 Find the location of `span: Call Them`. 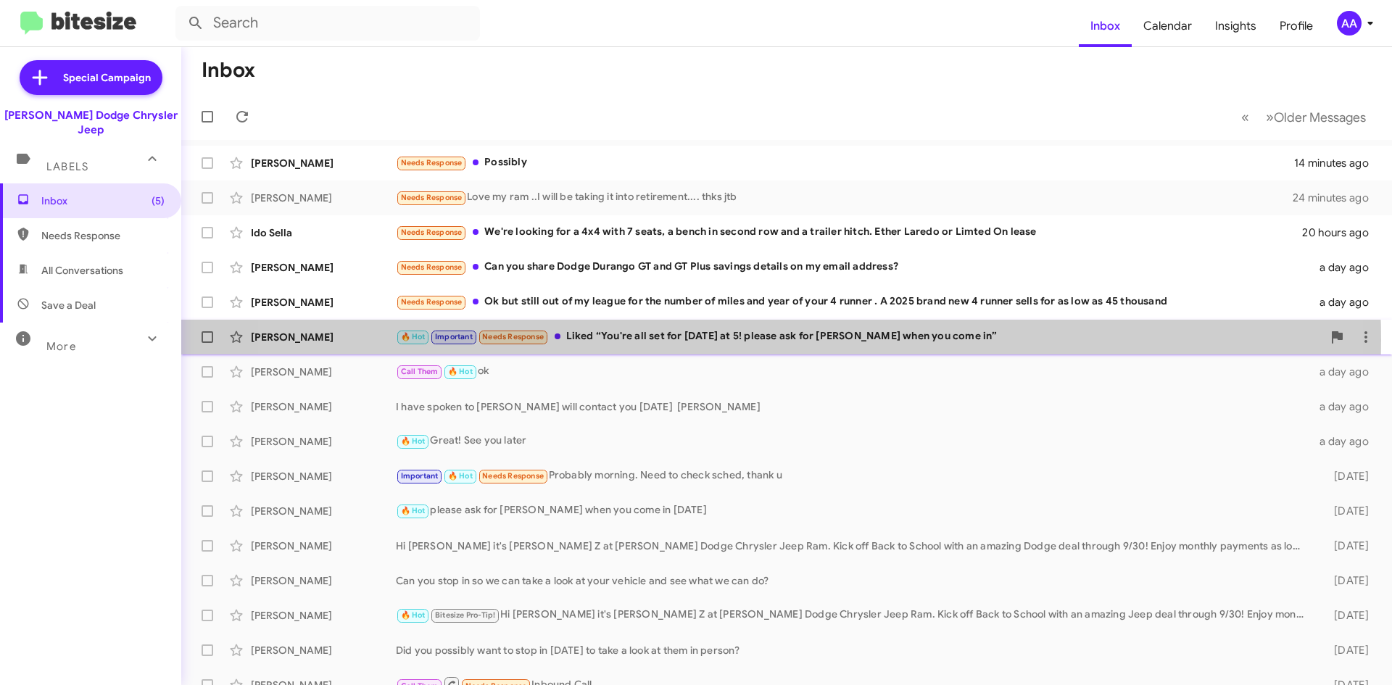

span: Call Them is located at coordinates (420, 371).